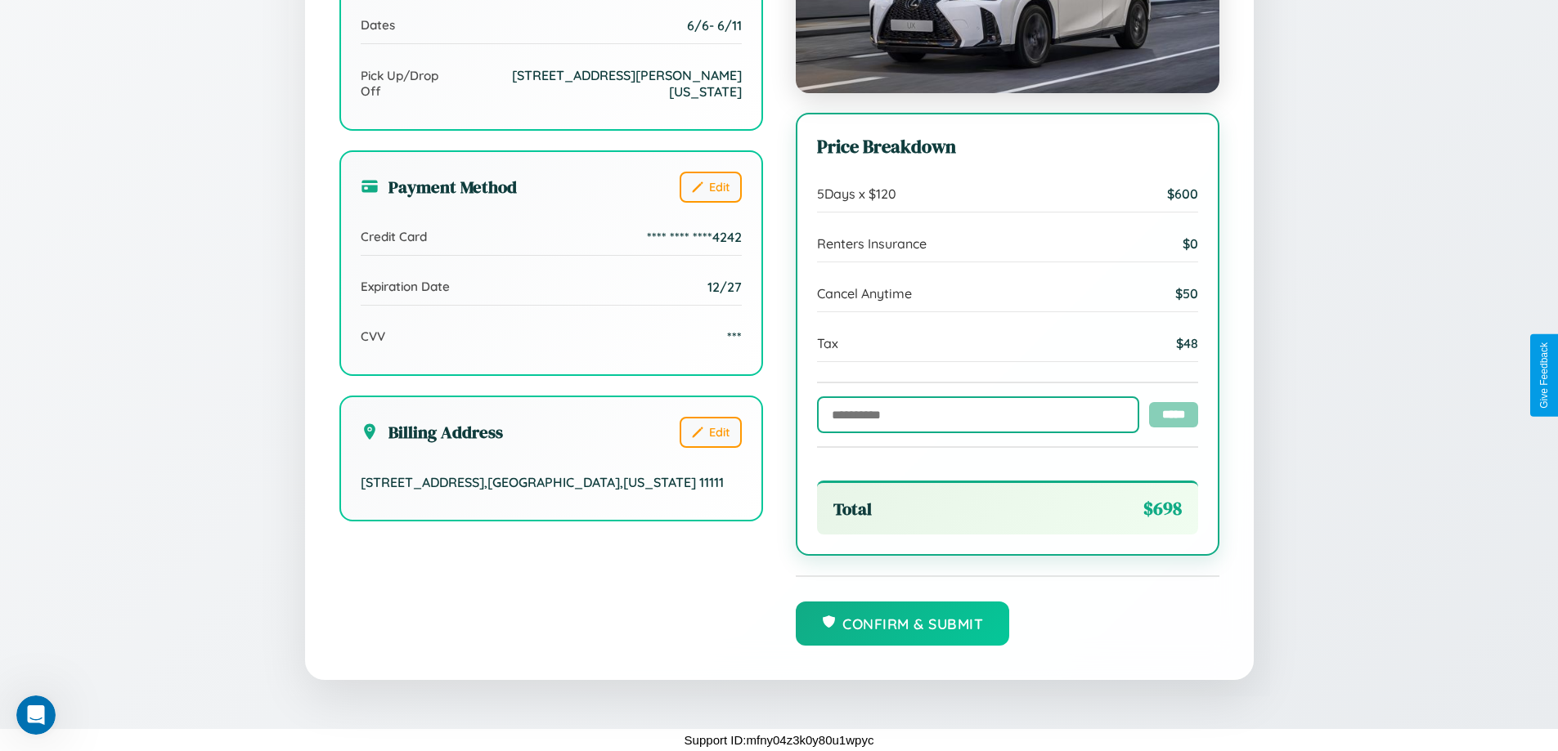  I want to click on span: Pick Up/Drop Off, so click(408, 83).